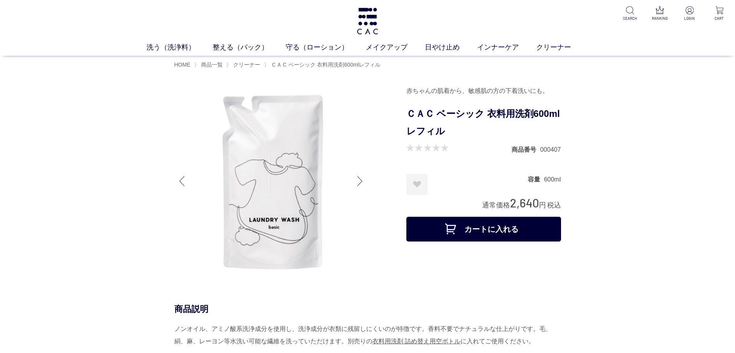 The width and height of the screenshot is (735, 353). What do you see at coordinates (368, 335) in the screenshot?
I see `div: ノンオイル、アミノ酸系洗浄成分を使用し、洗浄成分が衣類に残留しにくいのが特徴です。香料不要でナチュラルな仕上がりです。毛、絹、麻、レーヨン等水洗い可能な繊維を洗っていただけます。別売りの に入れ...` at bounding box center [368, 335].